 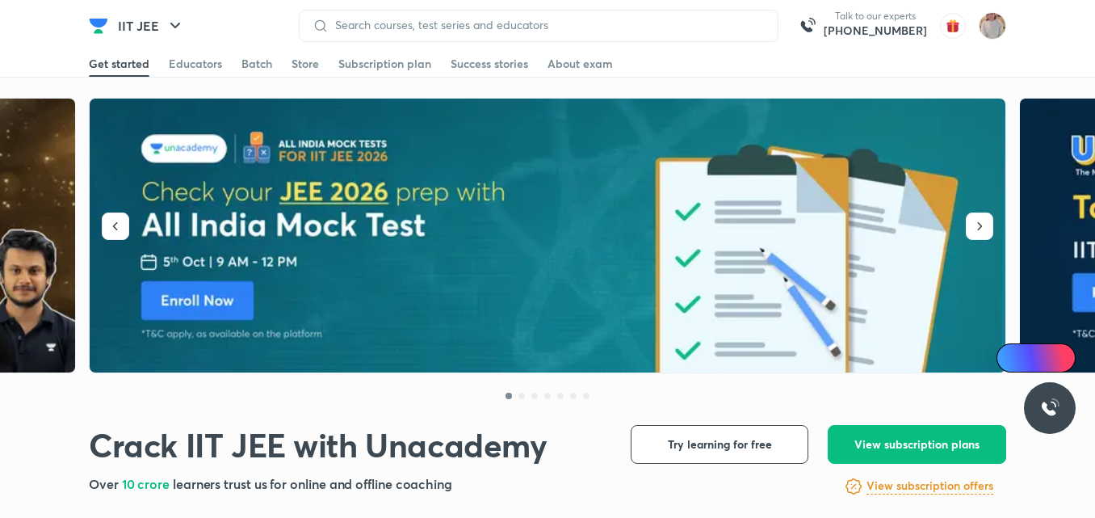 I want to click on div: Educators, so click(x=195, y=64).